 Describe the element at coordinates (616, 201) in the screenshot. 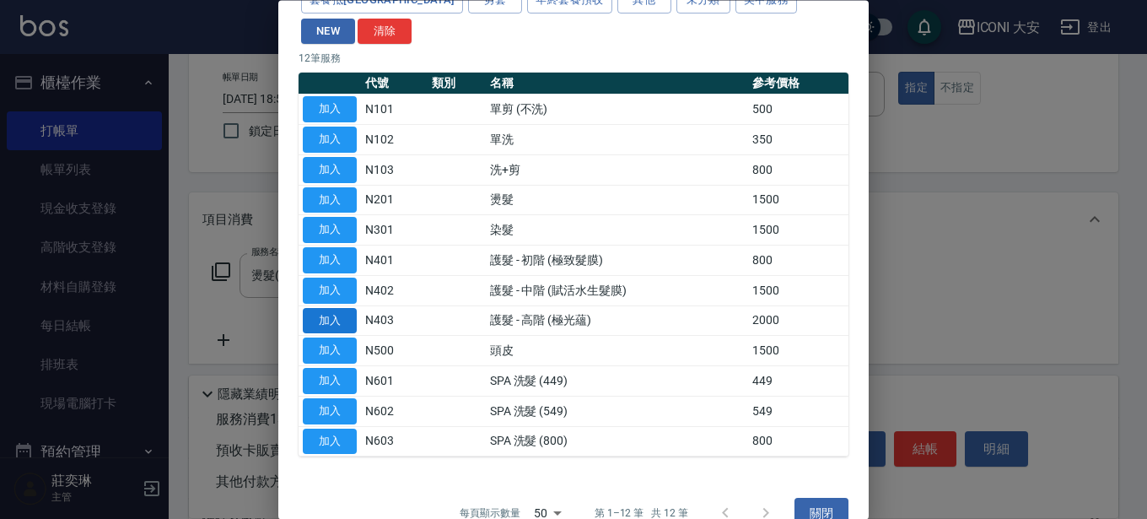

I see `td: 燙髮` at that location.